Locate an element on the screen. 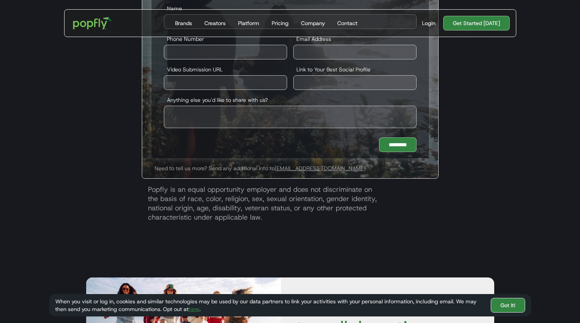 This screenshot has width=580, height=323. div: When you visit or log in, cookies and similar technologies may be used by our data partners to li... is located at coordinates (270, 306).